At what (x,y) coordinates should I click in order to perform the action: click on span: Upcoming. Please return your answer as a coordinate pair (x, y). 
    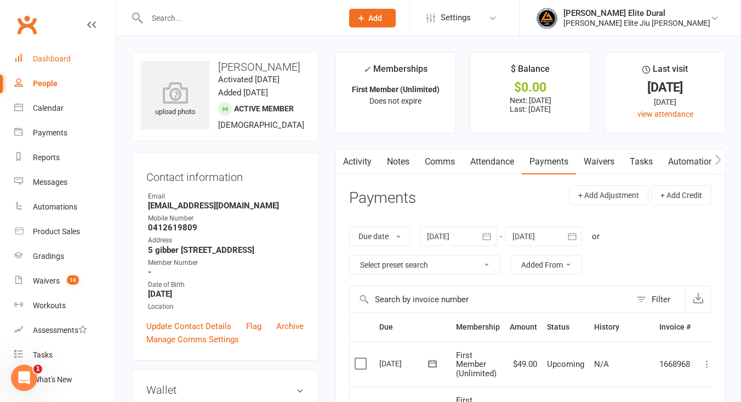
    Looking at the image, I should click on (565, 364).